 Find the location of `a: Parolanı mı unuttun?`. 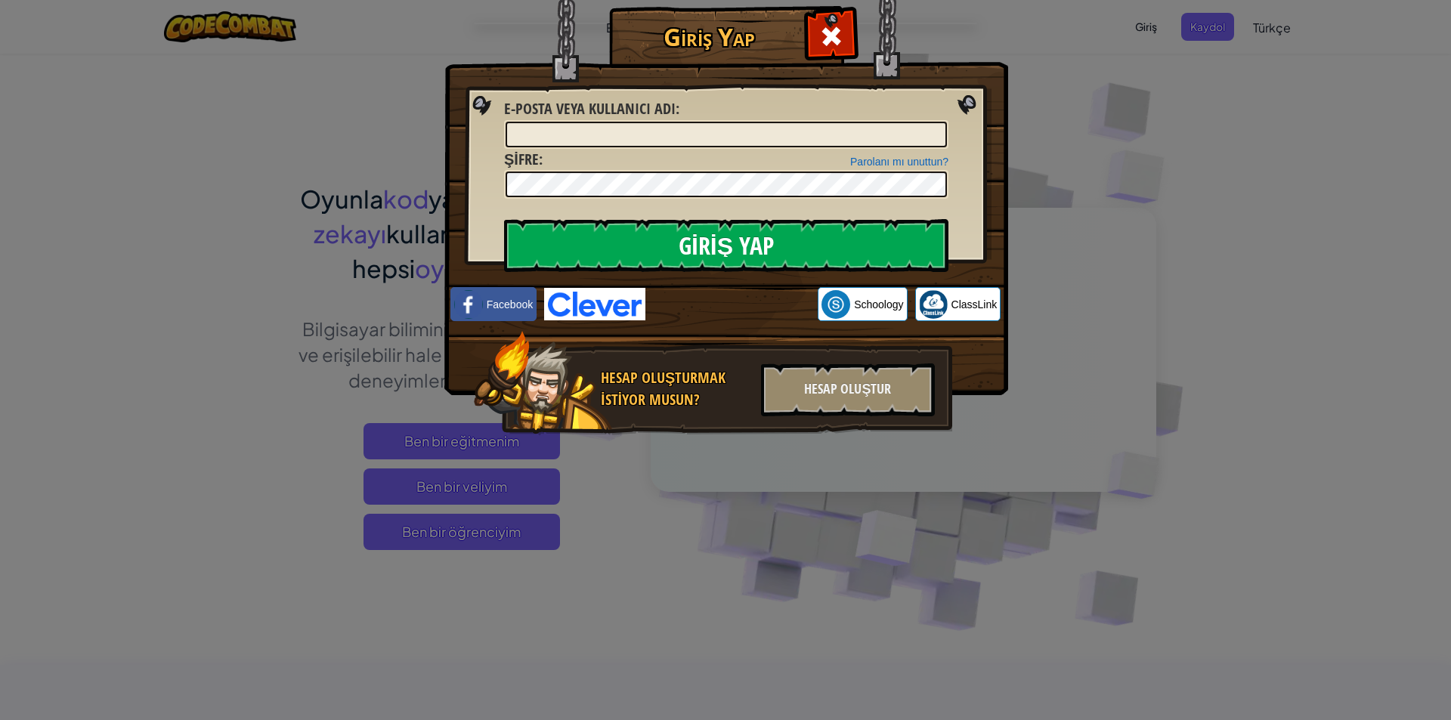

a: Parolanı mı unuttun? is located at coordinates (900, 162).